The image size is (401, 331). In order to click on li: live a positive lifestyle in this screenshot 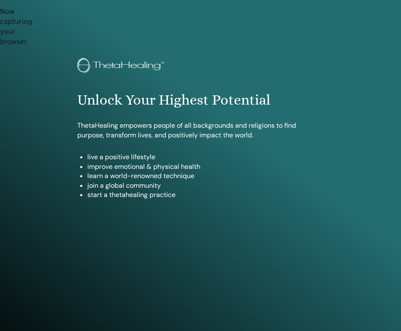, I will do `click(205, 157)`.